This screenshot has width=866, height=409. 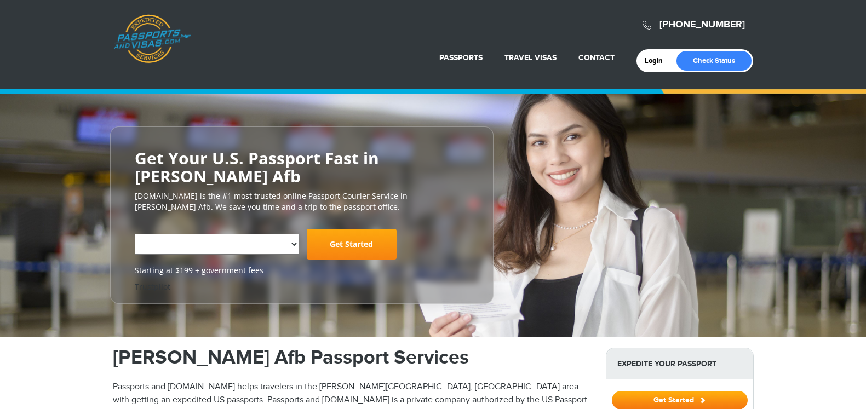 What do you see at coordinates (530, 58) in the screenshot?
I see `a: Travel Visas` at bounding box center [530, 58].